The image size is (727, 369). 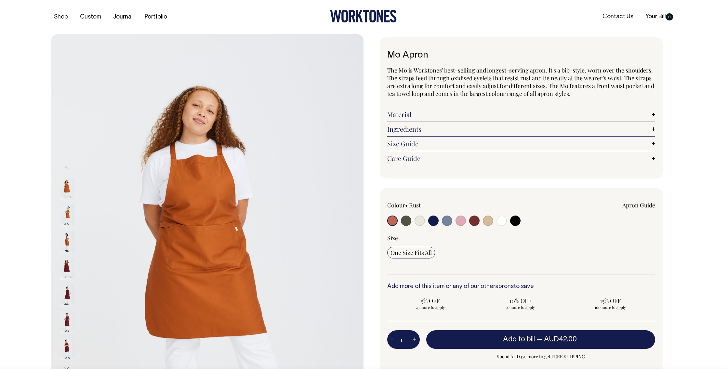 I want to click on a: Portfolio, so click(x=156, y=17).